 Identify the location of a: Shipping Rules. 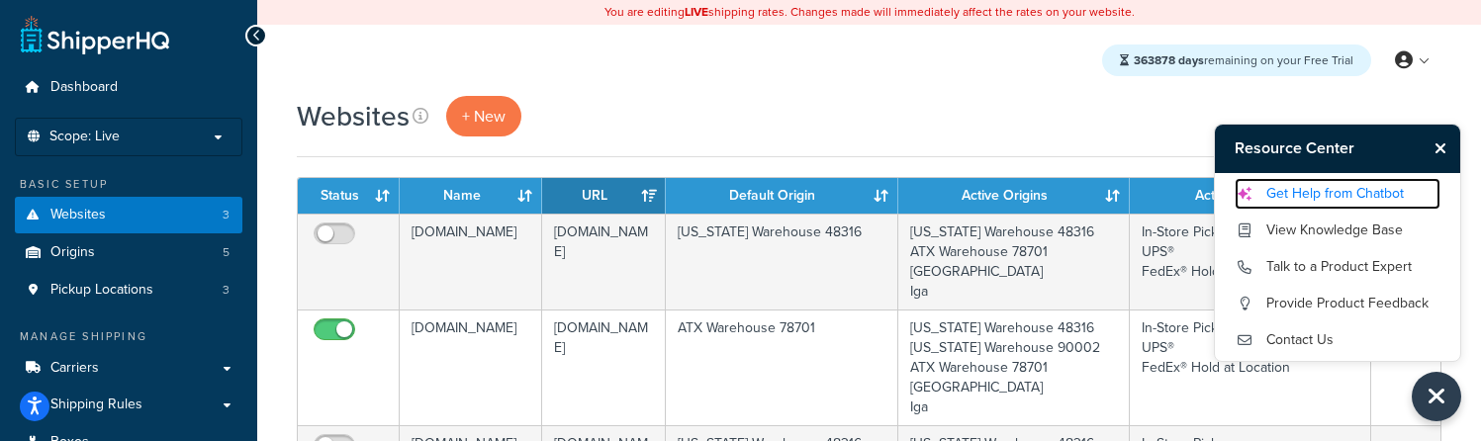
(129, 405).